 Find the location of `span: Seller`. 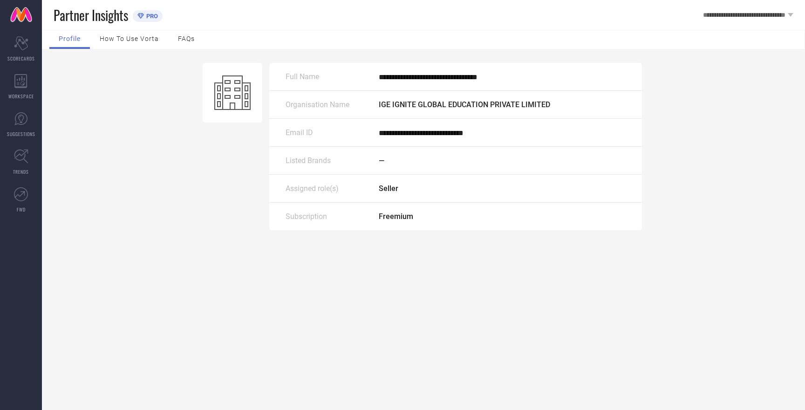

span: Seller is located at coordinates (388, 188).